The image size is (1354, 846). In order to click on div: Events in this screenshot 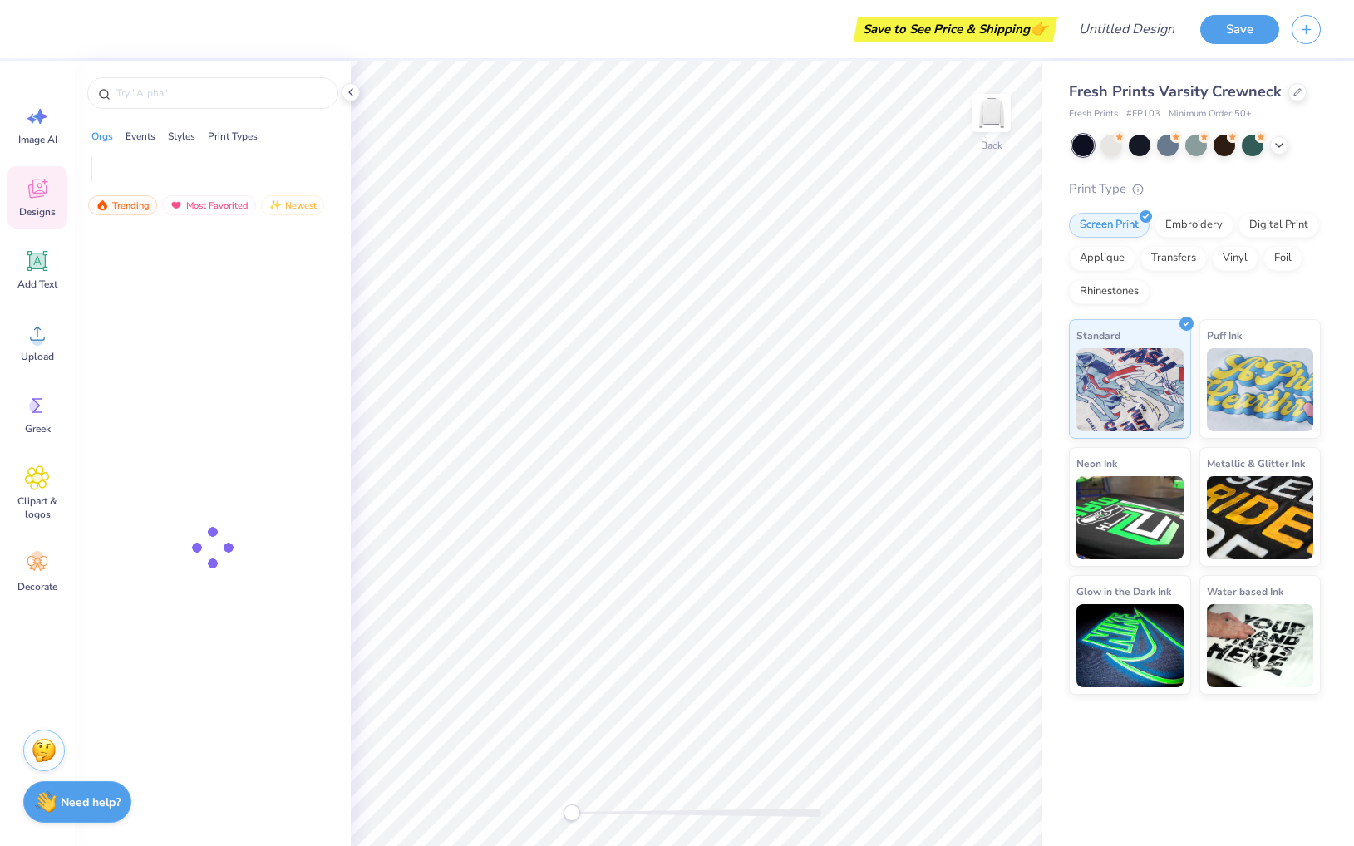, I will do `click(140, 136)`.